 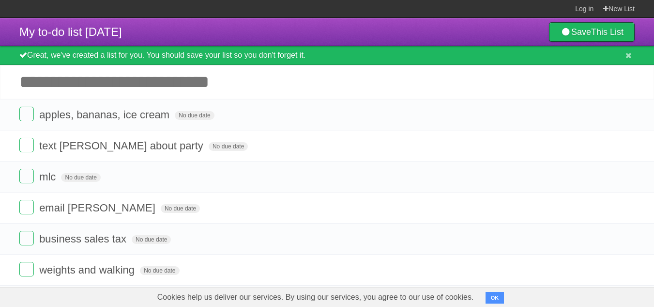 I want to click on span: mlc, so click(x=48, y=176).